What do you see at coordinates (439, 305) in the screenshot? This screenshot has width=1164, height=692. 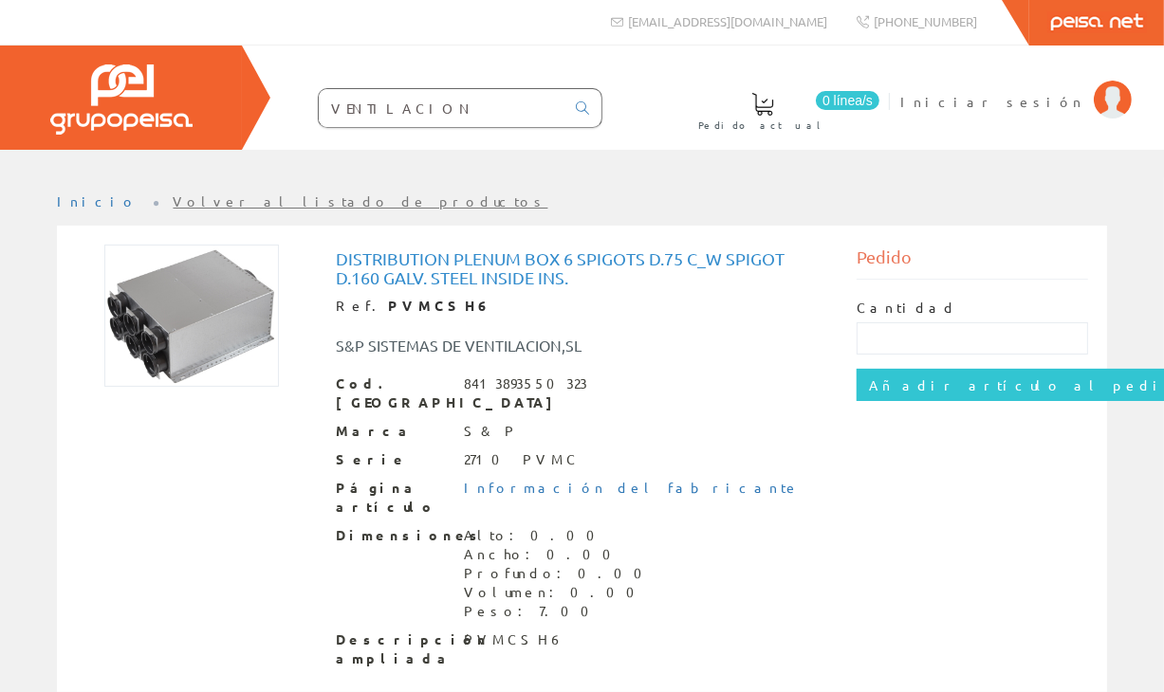 I see `strong: PVMCSH6` at bounding box center [439, 305].